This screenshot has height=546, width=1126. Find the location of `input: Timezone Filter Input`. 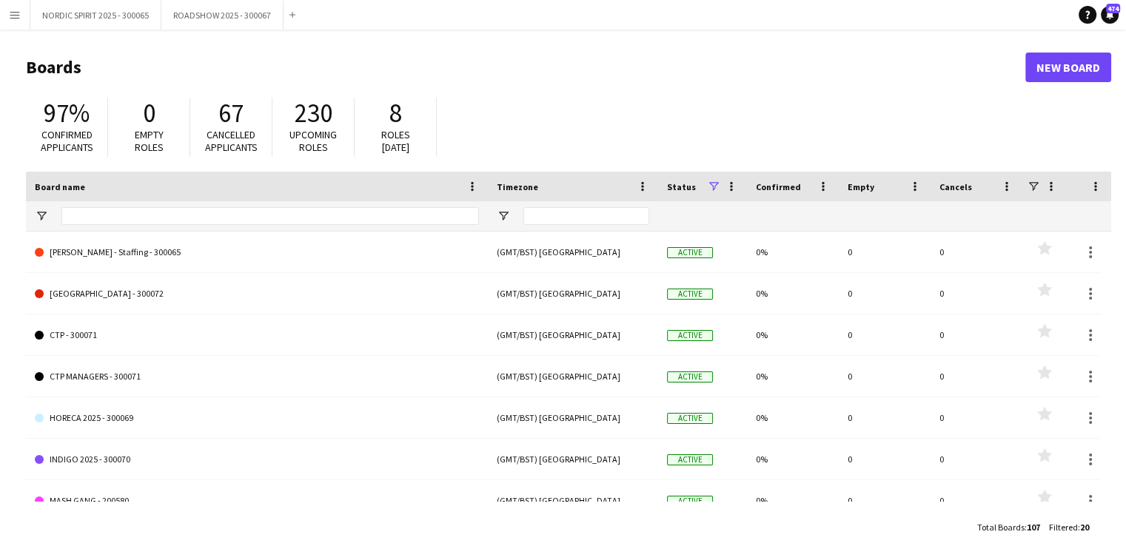

input: Timezone Filter Input is located at coordinates (586, 216).